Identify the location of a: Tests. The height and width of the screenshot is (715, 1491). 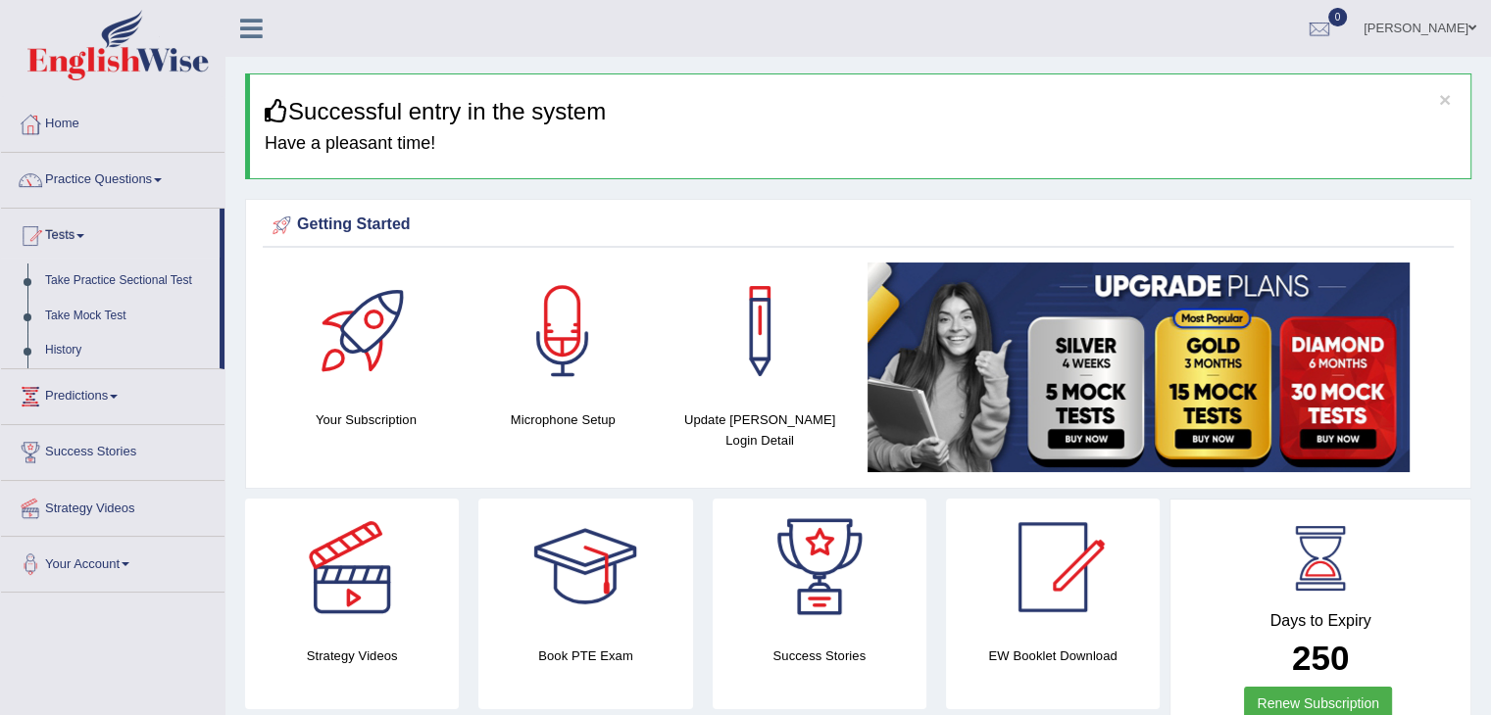
(110, 233).